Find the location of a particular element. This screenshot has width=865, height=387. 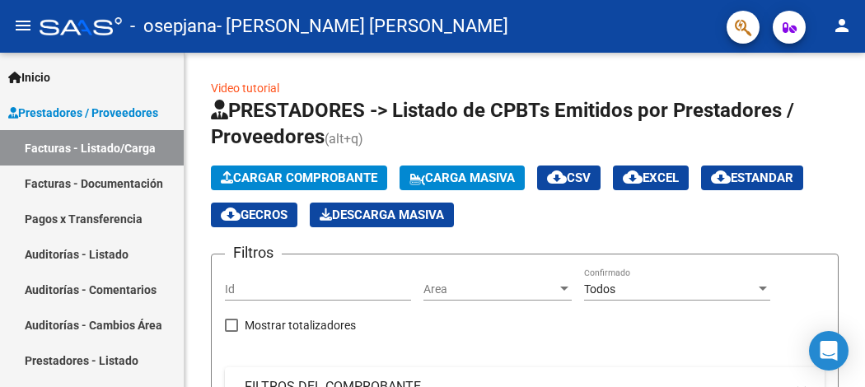

span: PRESTADORES -> Listado de CPBTs Emitidos por Prestadores / Proveedores is located at coordinates (503, 124).